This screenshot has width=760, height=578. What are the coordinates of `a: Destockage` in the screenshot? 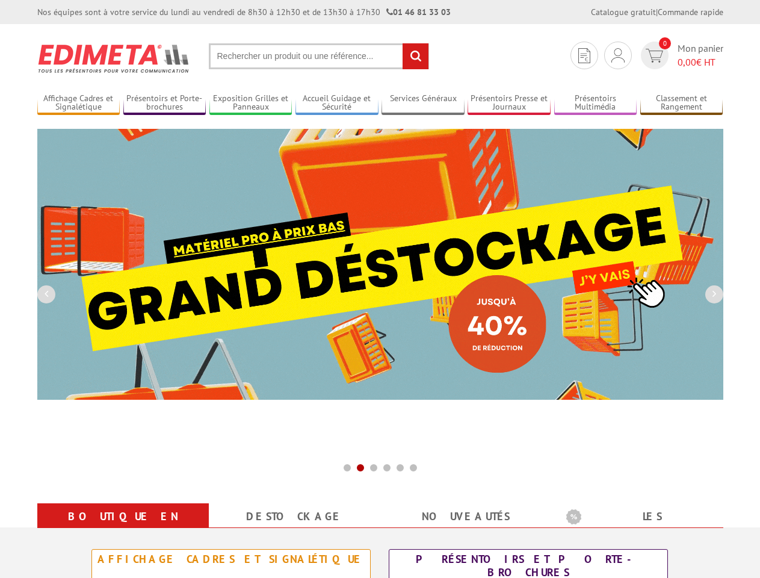 It's located at (294, 516).